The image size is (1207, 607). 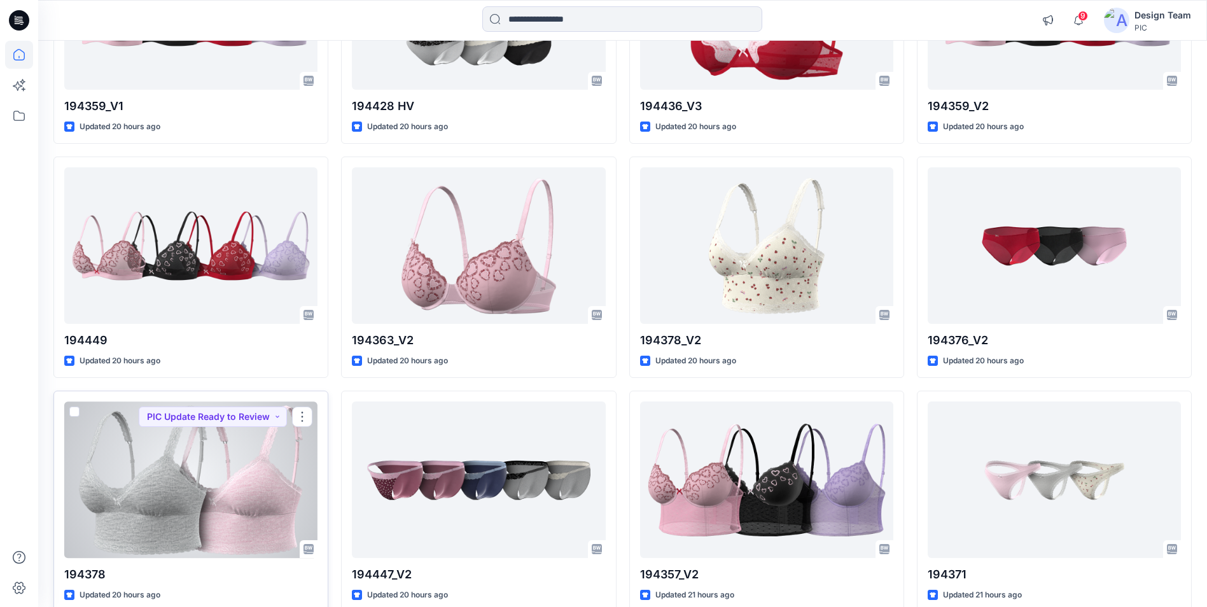 I want to click on span: 9, so click(x=1083, y=16).